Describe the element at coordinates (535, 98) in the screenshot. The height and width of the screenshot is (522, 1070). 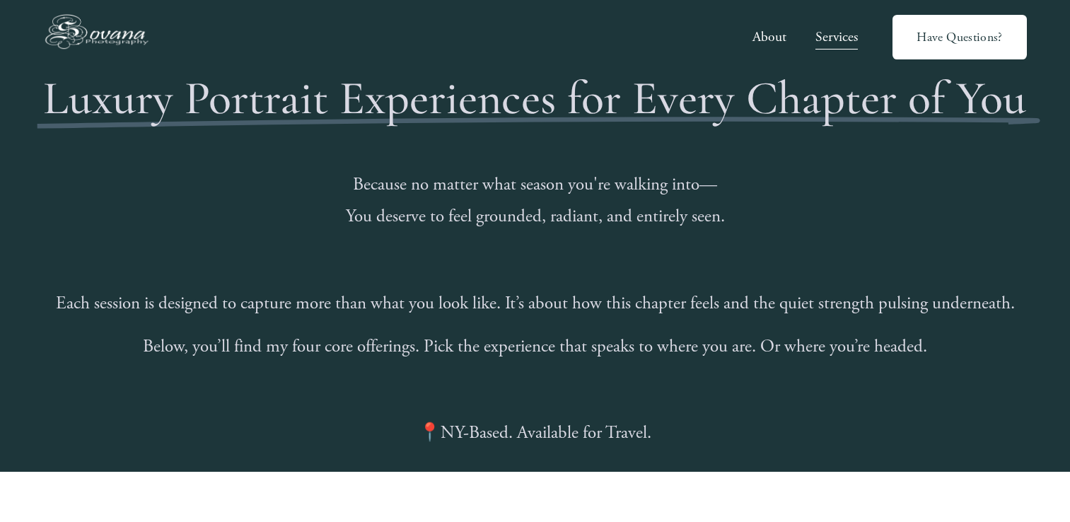
I see `span: Luxury Portrait Experiences for Every Chapter of You` at that location.